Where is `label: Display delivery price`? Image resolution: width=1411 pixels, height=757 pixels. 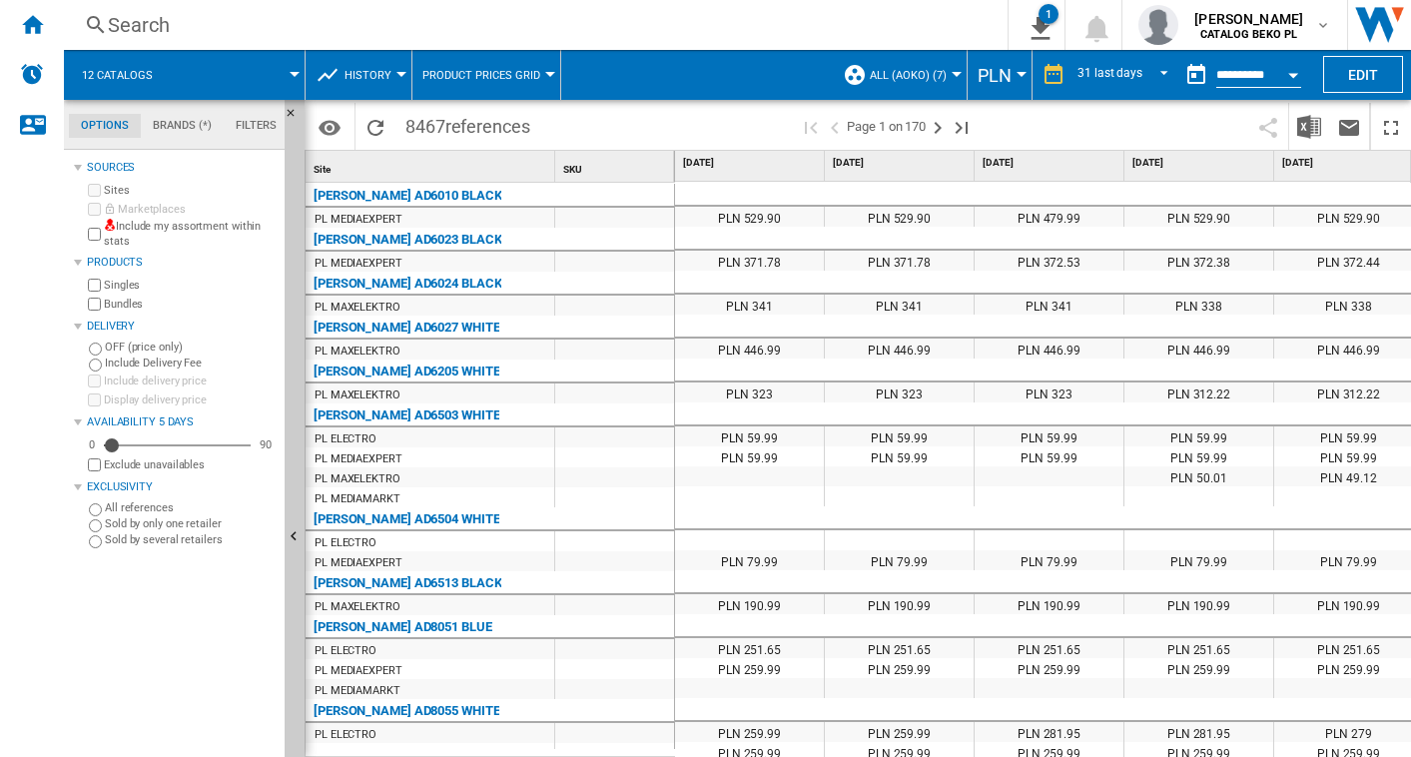
label: Display delivery price is located at coordinates (190, 399).